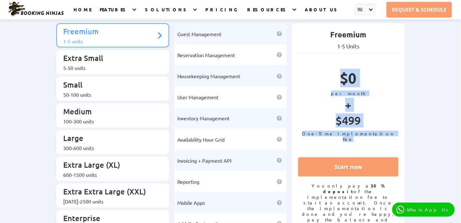  I want to click on a: Start now, so click(348, 167).